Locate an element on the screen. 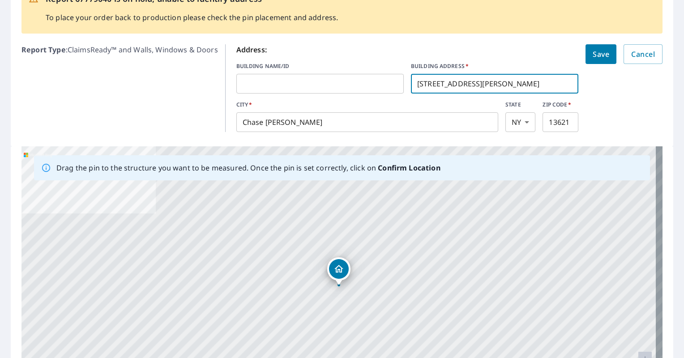  b: Confirm Location is located at coordinates (409, 168).